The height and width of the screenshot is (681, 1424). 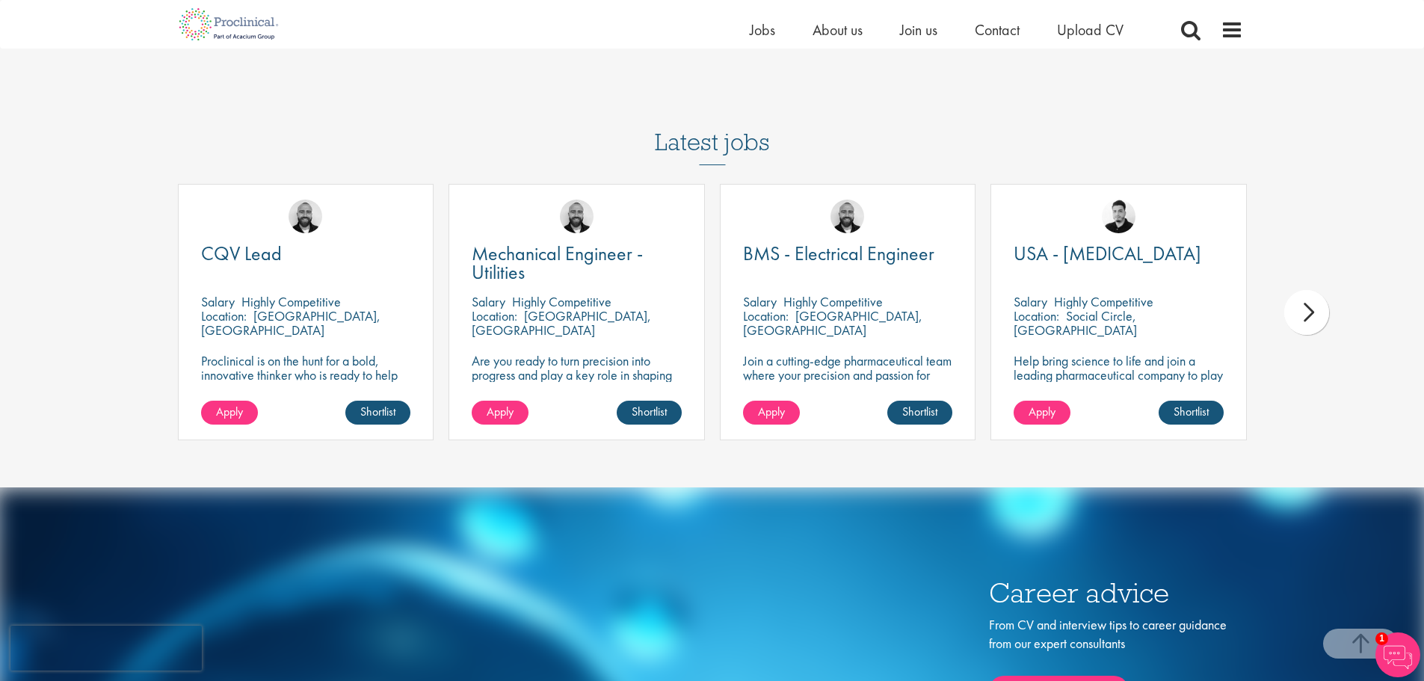 What do you see at coordinates (241, 253) in the screenshot?
I see `span: CQV Lead` at bounding box center [241, 253].